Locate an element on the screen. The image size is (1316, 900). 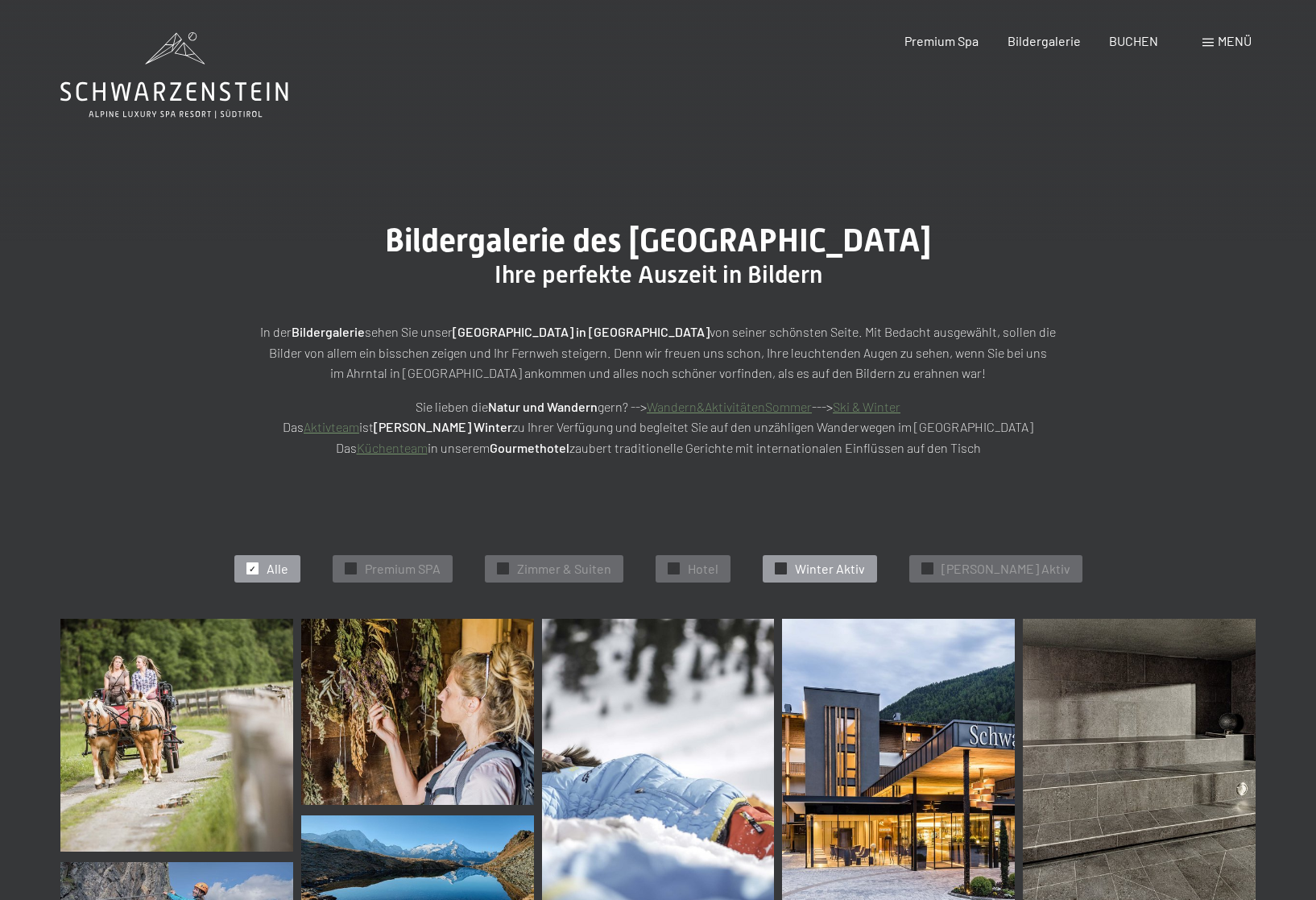
span: Einwilligung Marketing* is located at coordinates (569, 497).